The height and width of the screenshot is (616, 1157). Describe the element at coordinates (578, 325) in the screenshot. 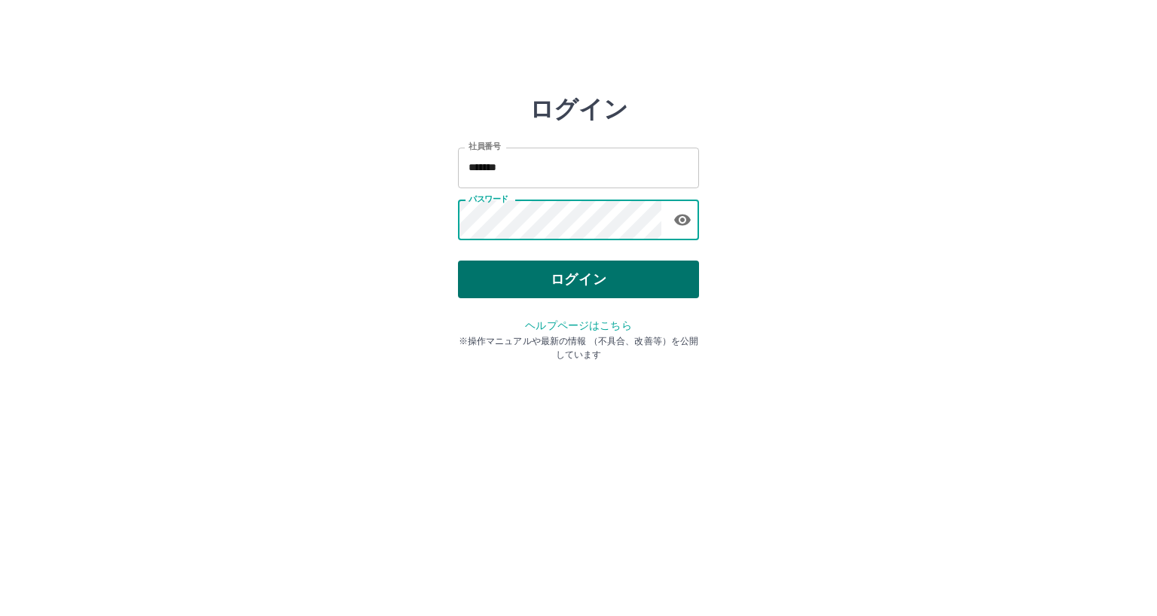

I see `a: ヘルプページはこちら` at that location.